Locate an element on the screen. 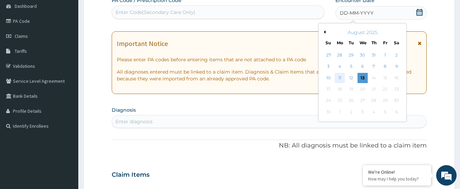  div: Choose Saturday, August 2nd, 2025 is located at coordinates (396, 55).